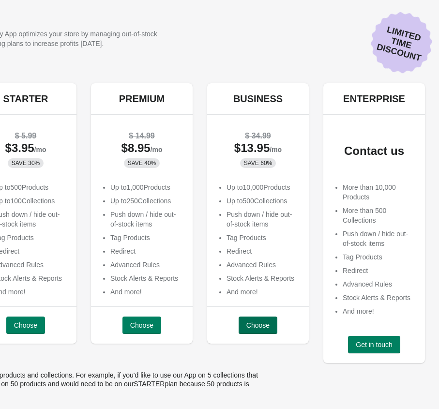 The width and height of the screenshot is (439, 409). I want to click on span: SAVE 30%, so click(26, 163).